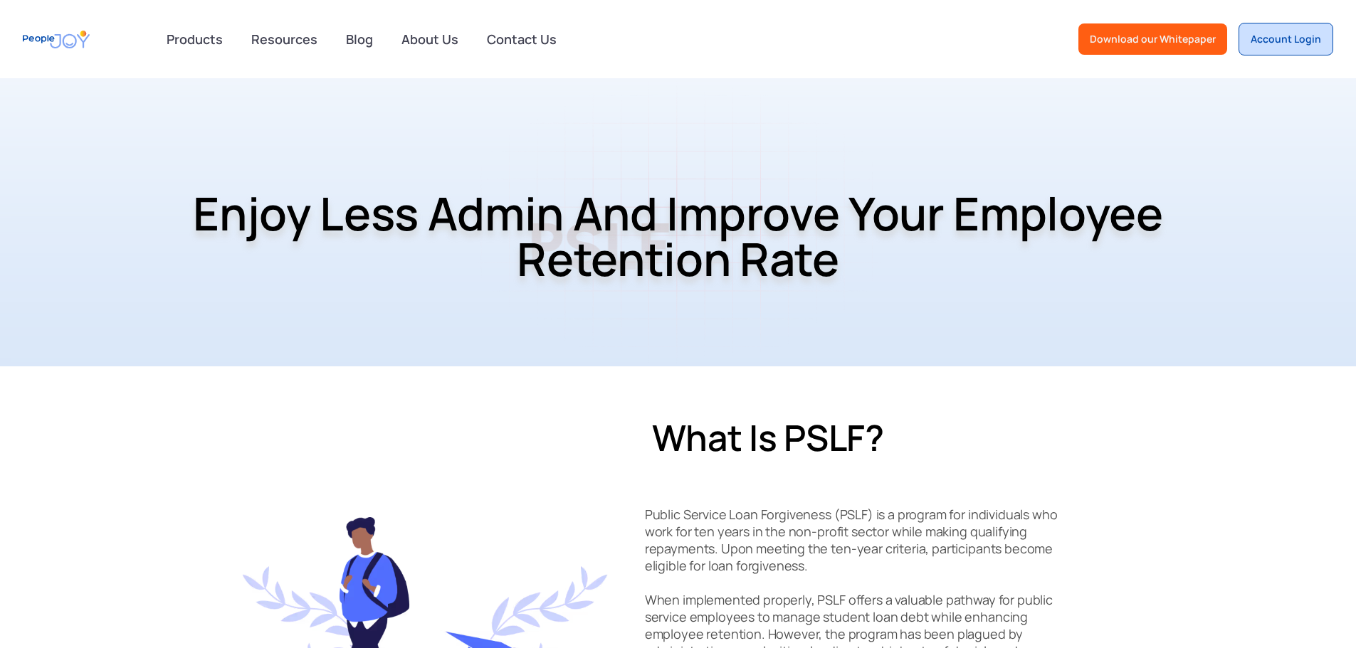 The width and height of the screenshot is (1356, 648). Describe the element at coordinates (1152, 39) in the screenshot. I see `div: Download our Whitepaper` at that location.